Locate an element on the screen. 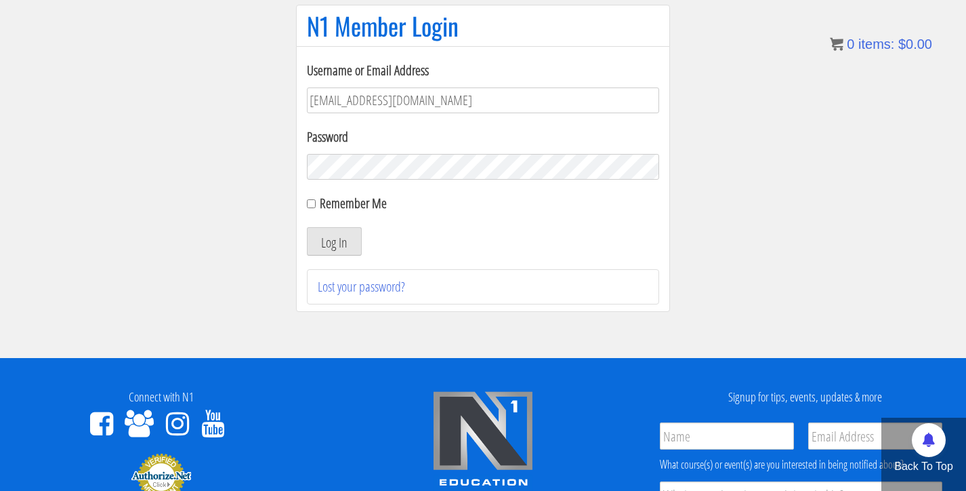 The width and height of the screenshot is (966, 491). button: Log In is located at coordinates (334, 241).